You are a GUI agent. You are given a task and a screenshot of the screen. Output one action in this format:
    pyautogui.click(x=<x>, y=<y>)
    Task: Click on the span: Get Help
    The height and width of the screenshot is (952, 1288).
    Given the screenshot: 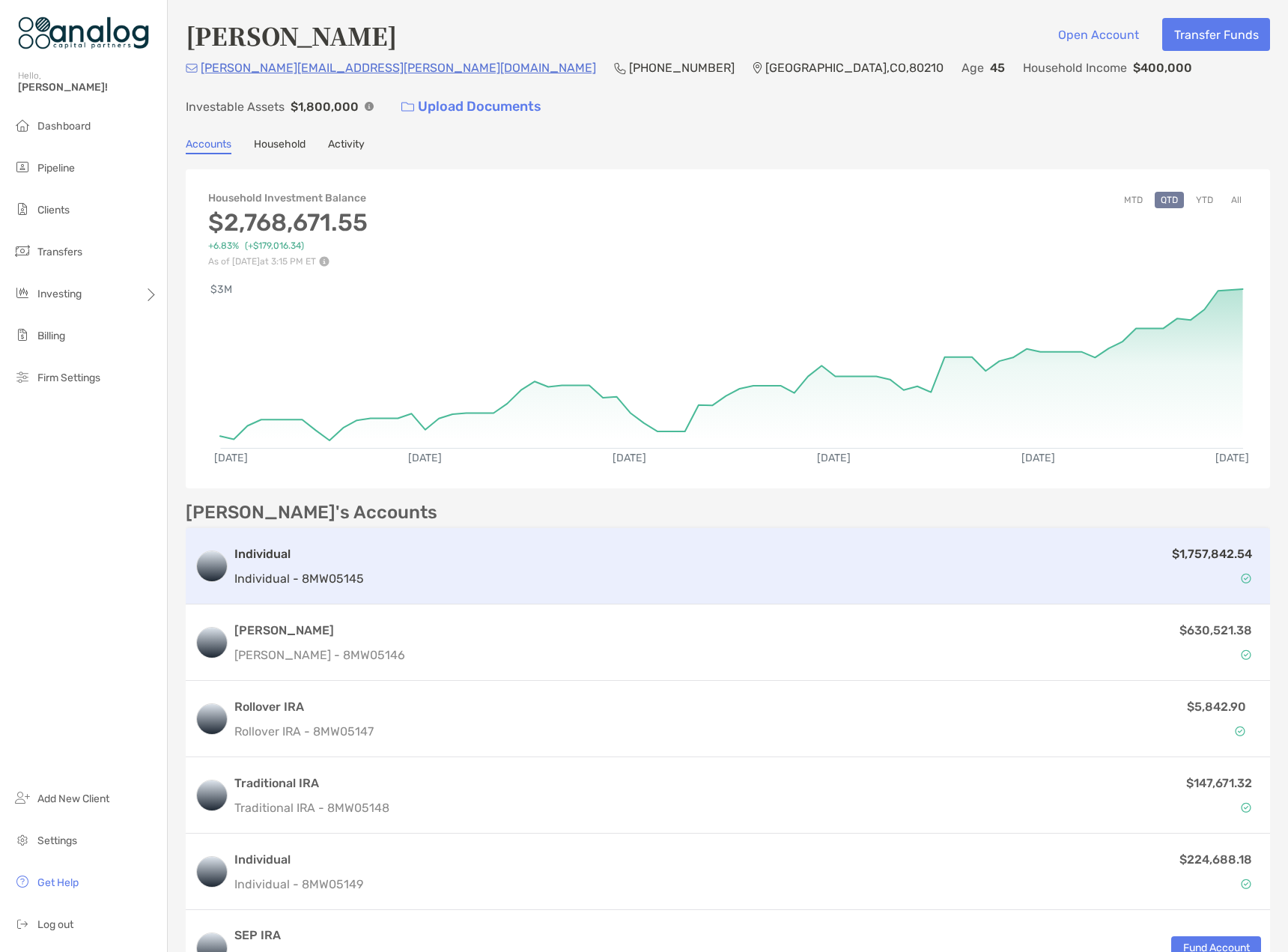 What is the action you would take?
    pyautogui.click(x=57, y=882)
    